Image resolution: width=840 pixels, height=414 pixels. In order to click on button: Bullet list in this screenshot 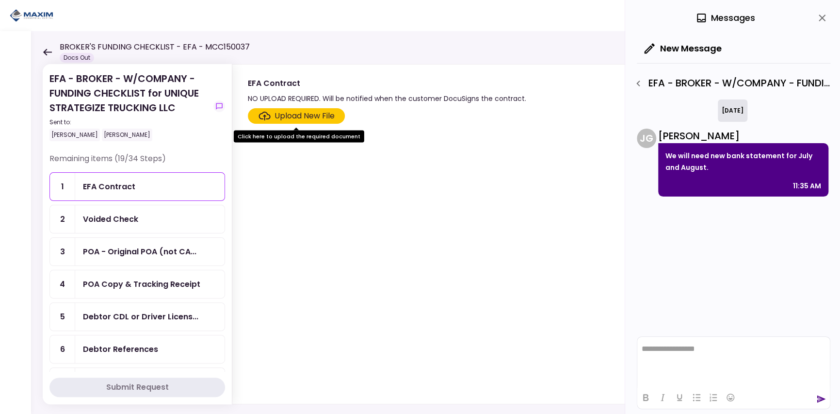, I will do `click(697, 397)`.